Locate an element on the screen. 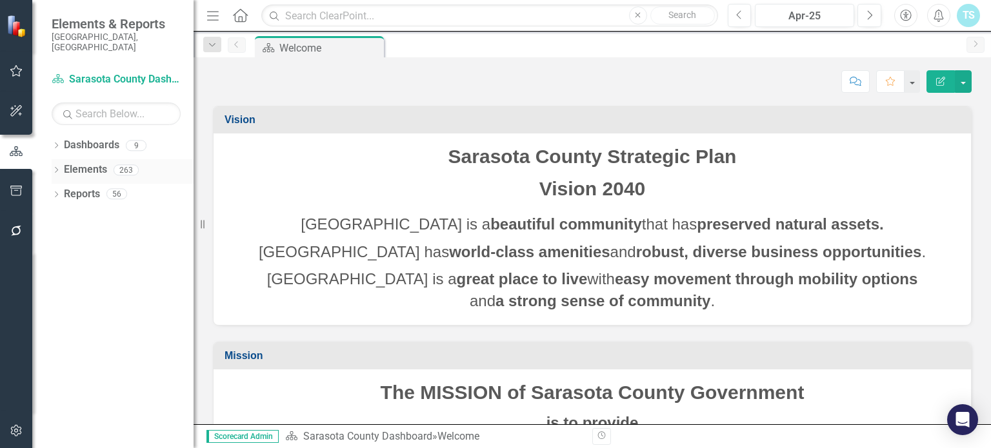  div: TS is located at coordinates (968, 15).